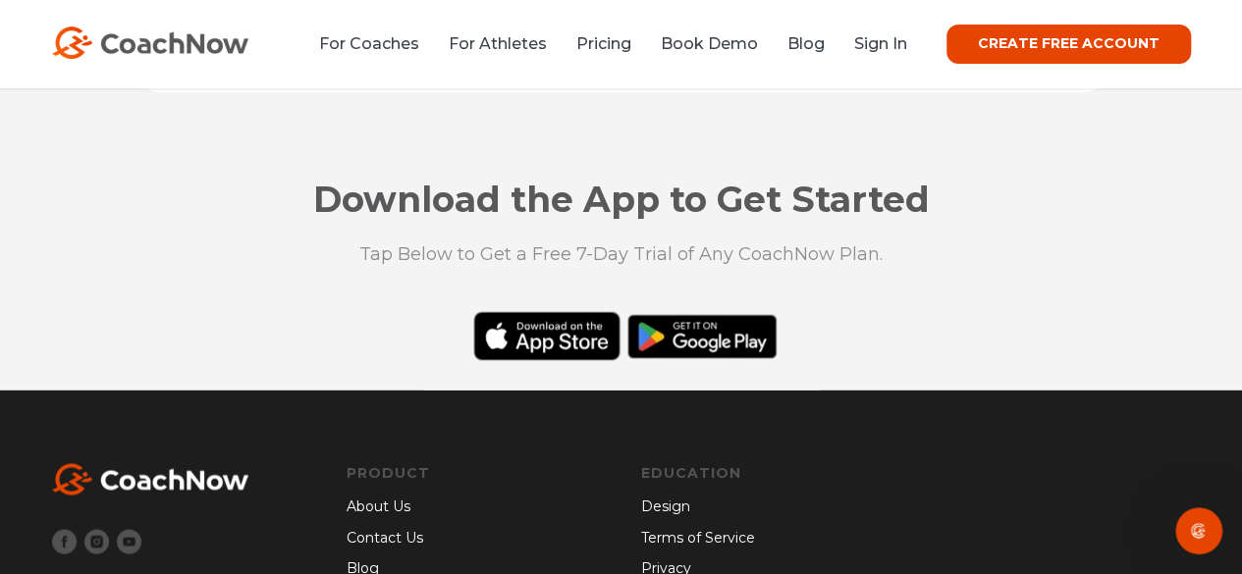  I want to click on a: Design, so click(768, 506).